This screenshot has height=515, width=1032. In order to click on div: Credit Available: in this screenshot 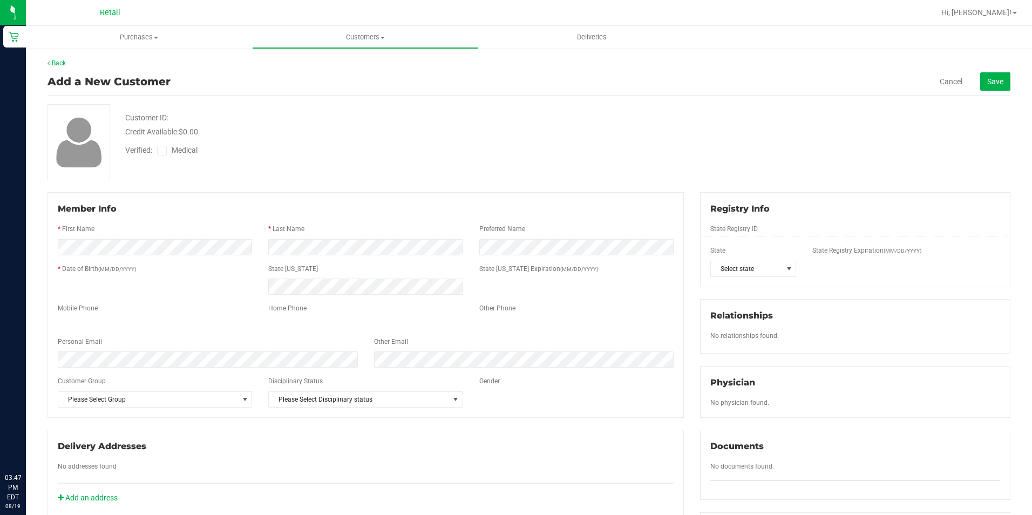, I will do `click(362, 132)`.